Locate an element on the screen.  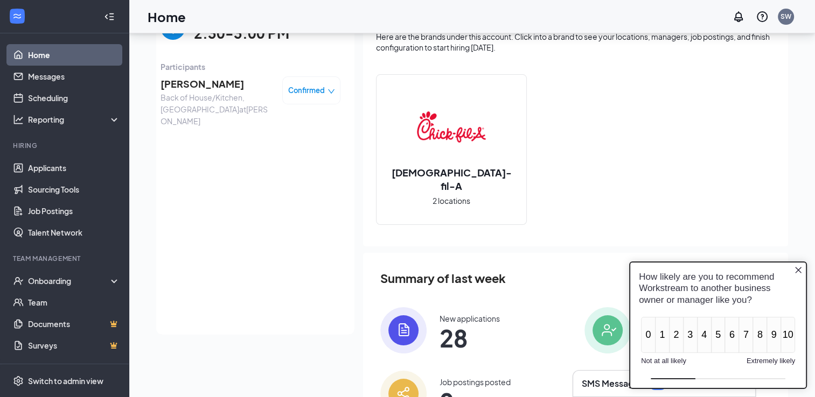
button: 7 is located at coordinates (124, 81).